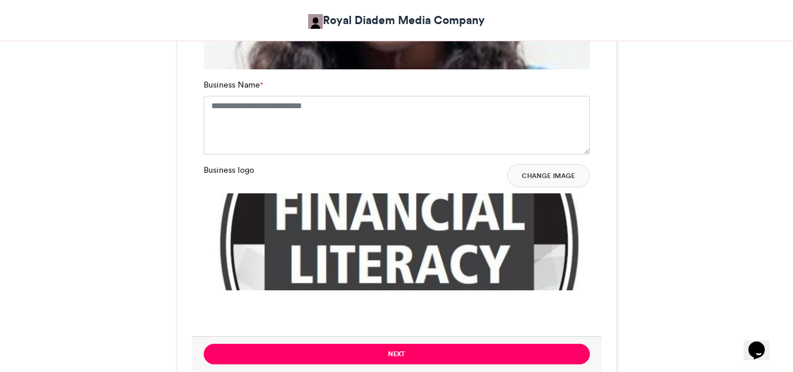 The image size is (793, 372). What do you see at coordinates (315, 21) in the screenshot?
I see `img: Sunday Adebakin` at bounding box center [315, 21].